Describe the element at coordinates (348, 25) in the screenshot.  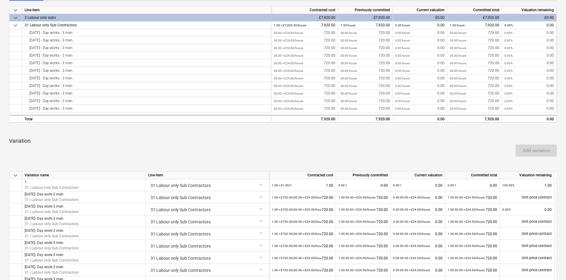
I see `small: 1.00 hours` at that location.